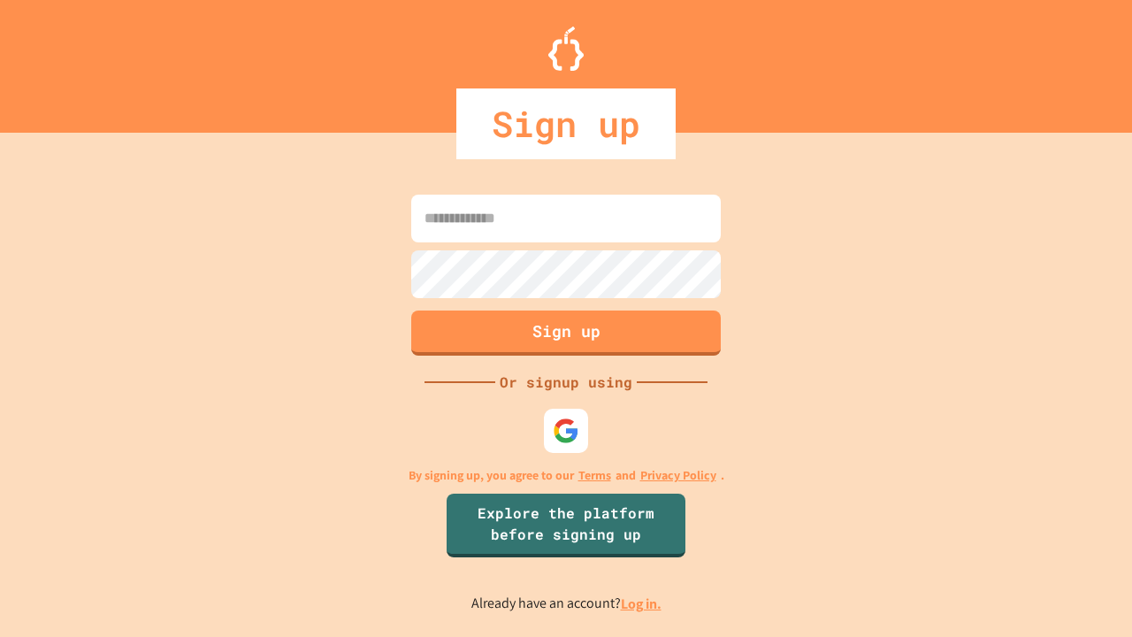 Image resolution: width=1132 pixels, height=637 pixels. Describe the element at coordinates (566, 124) in the screenshot. I see `div: Sign up` at that location.